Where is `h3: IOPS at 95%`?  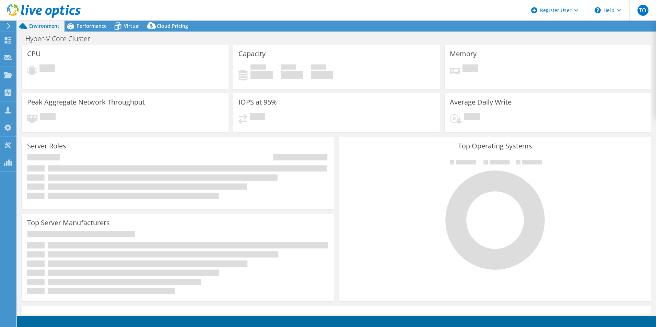
h3: IOPS at 95% is located at coordinates (258, 102).